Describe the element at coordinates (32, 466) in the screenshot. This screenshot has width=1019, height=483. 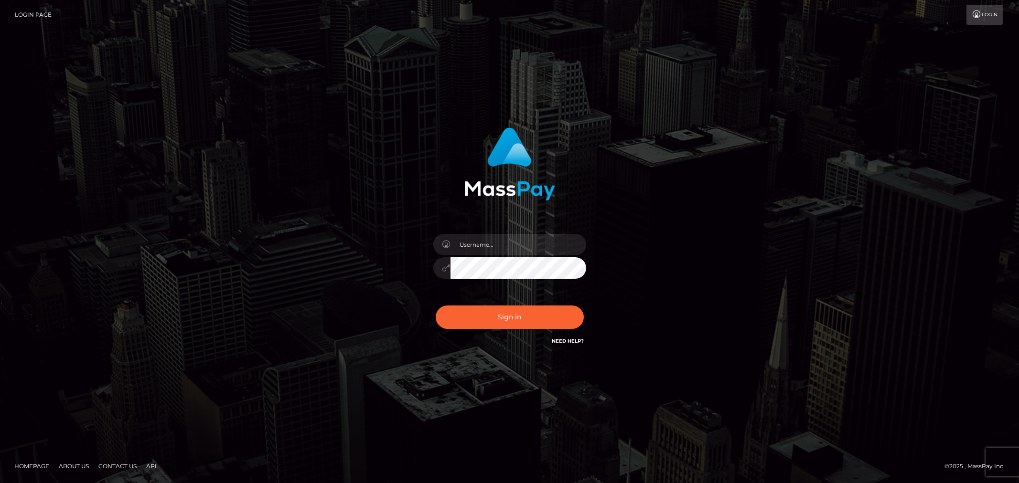
I see `a: Homepage` at that location.